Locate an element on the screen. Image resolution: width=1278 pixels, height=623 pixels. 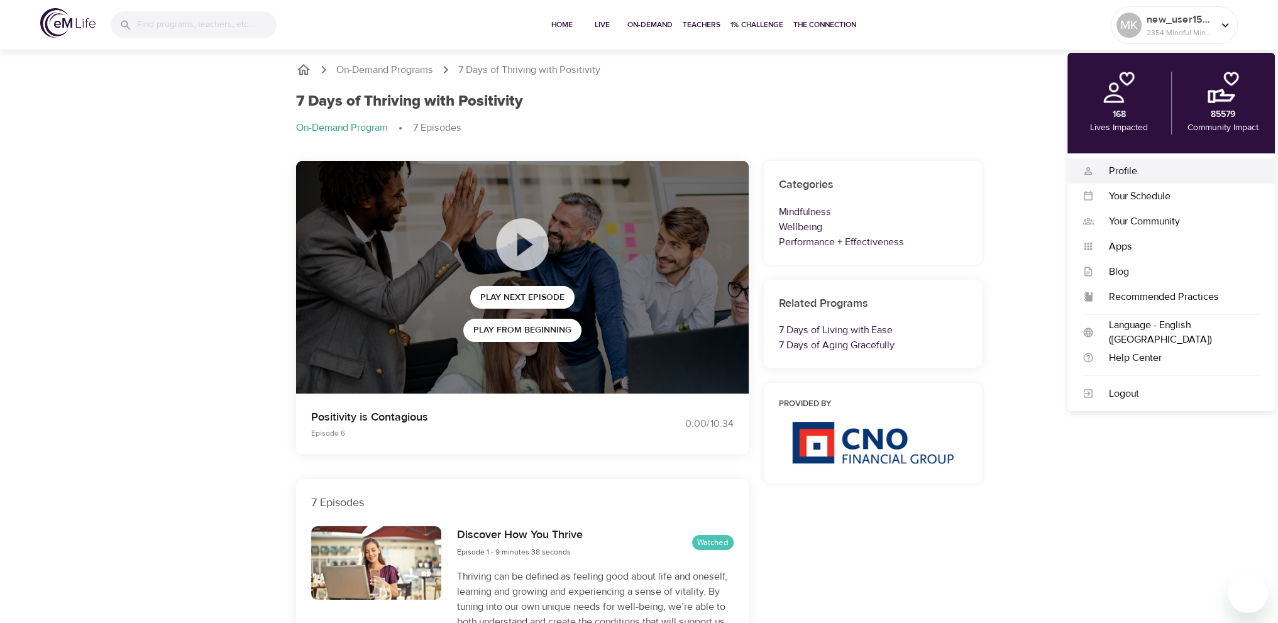
p: new_user1566398680 is located at coordinates (1180, 19).